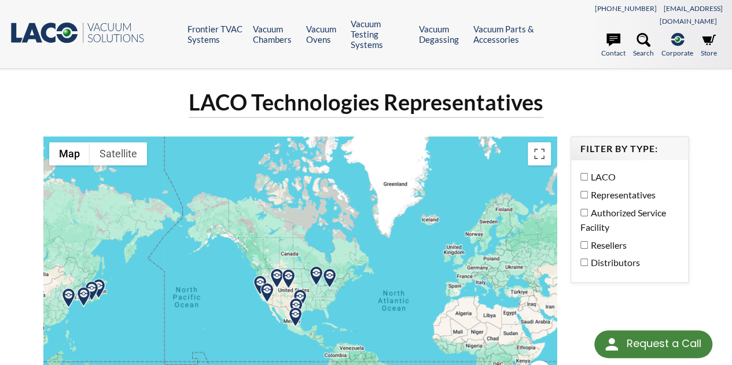  I want to click on h4: Filter by Type:, so click(630, 149).